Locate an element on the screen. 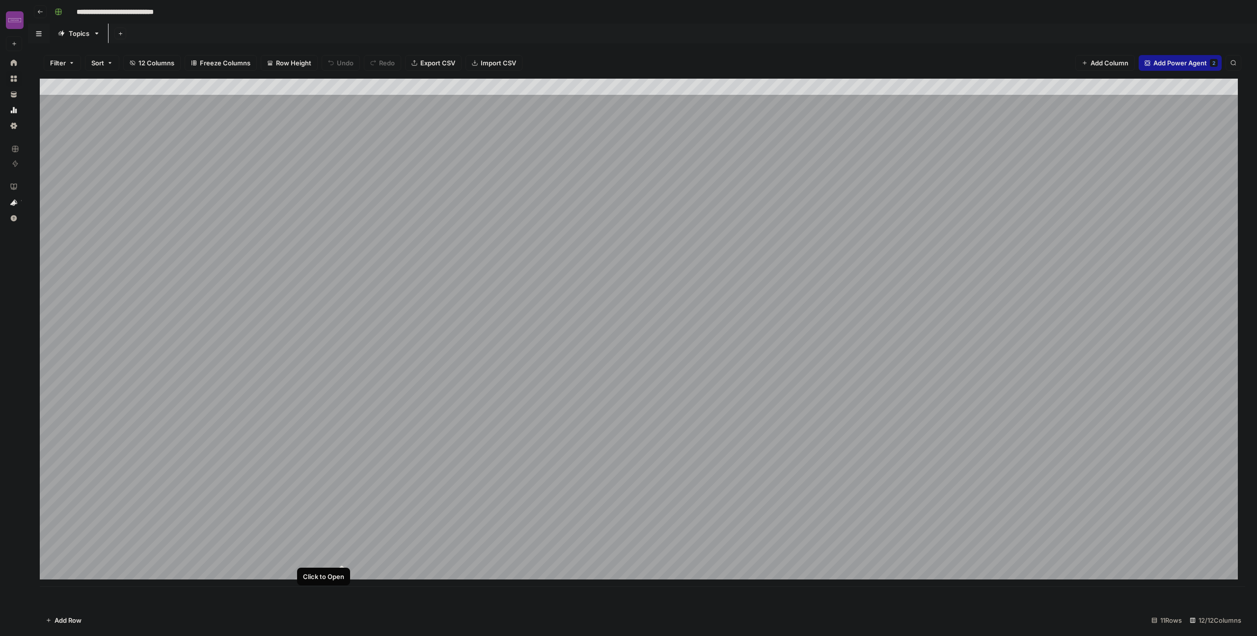  a: Home is located at coordinates (14, 63).